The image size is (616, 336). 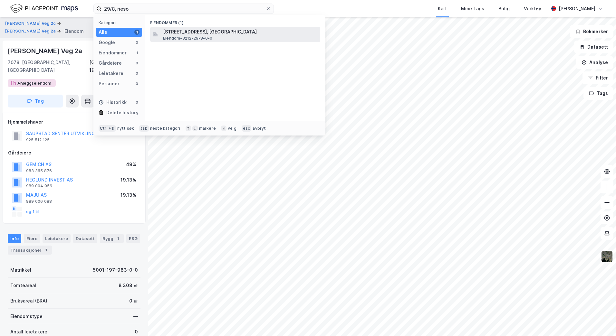 I want to click on div: Google, so click(x=107, y=42).